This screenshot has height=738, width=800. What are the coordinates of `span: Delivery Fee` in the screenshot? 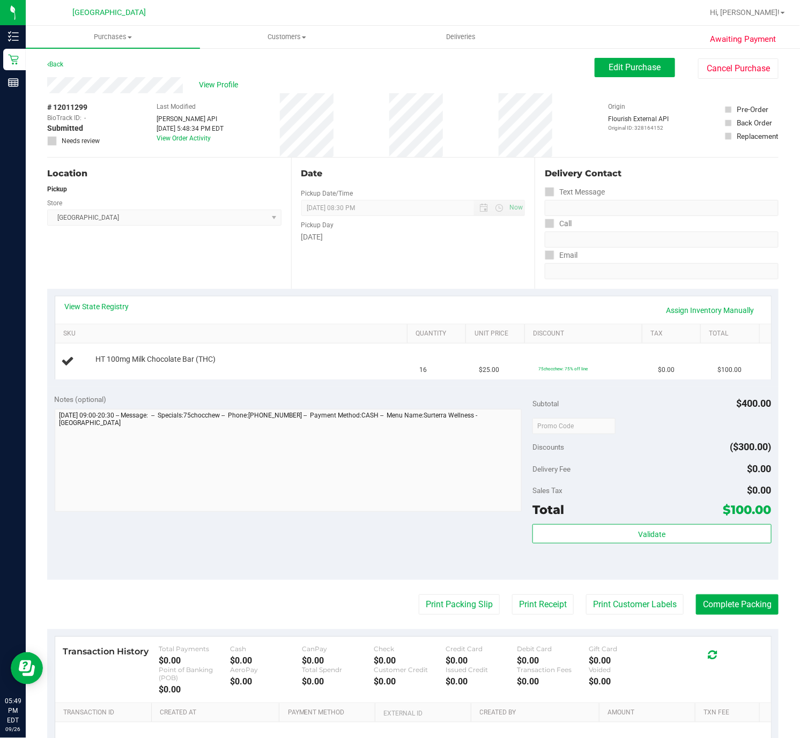 It's located at (551, 469).